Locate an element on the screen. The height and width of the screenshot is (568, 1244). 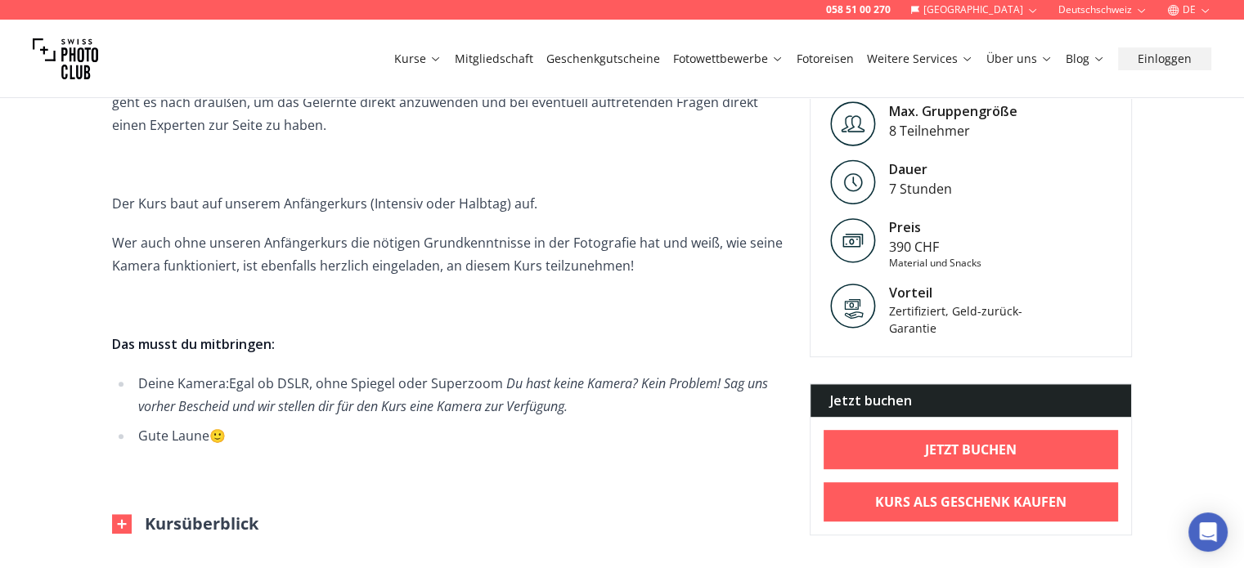
img: Swiss photo club is located at coordinates (65, 59).